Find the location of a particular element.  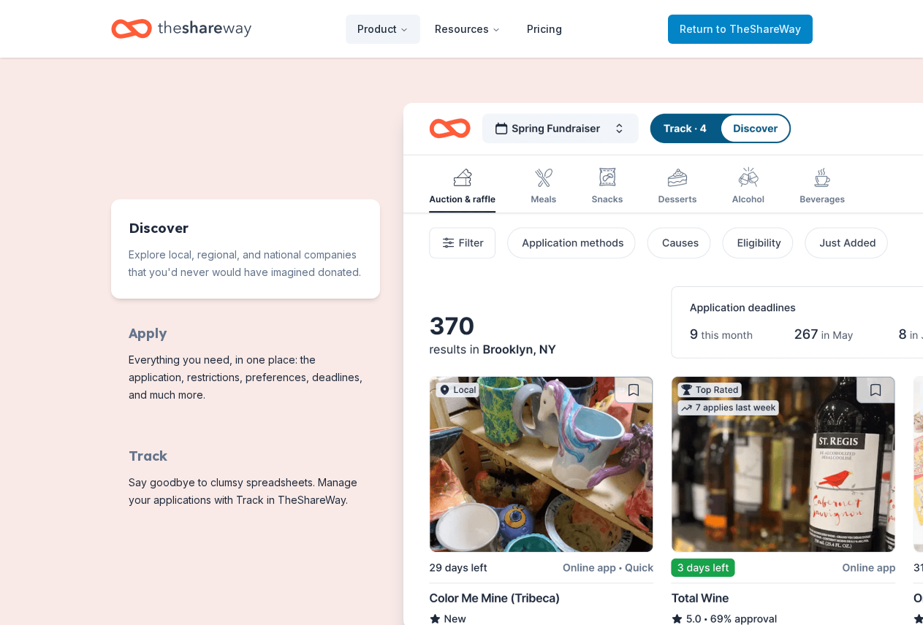

button: Resources is located at coordinates (468, 29).